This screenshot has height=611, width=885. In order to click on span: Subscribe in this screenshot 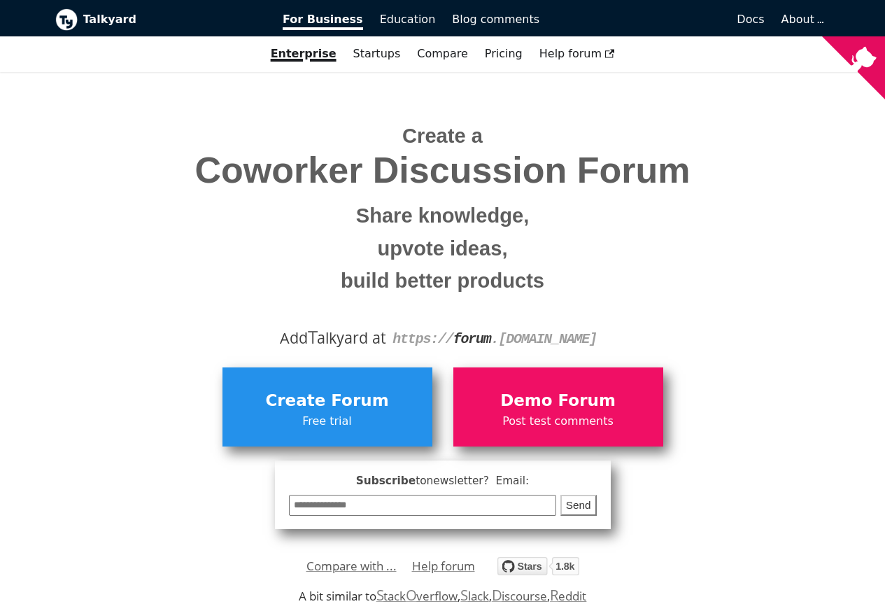, I will do `click(443, 481)`.